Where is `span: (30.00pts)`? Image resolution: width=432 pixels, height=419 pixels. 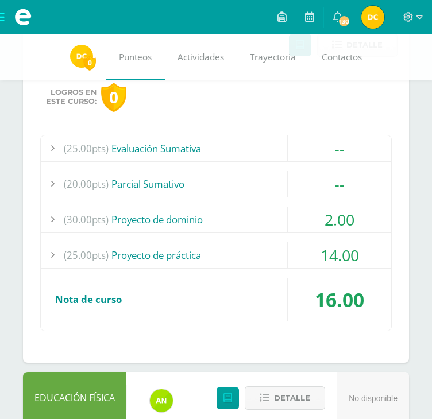
span: (30.00pts) is located at coordinates (86, 219).